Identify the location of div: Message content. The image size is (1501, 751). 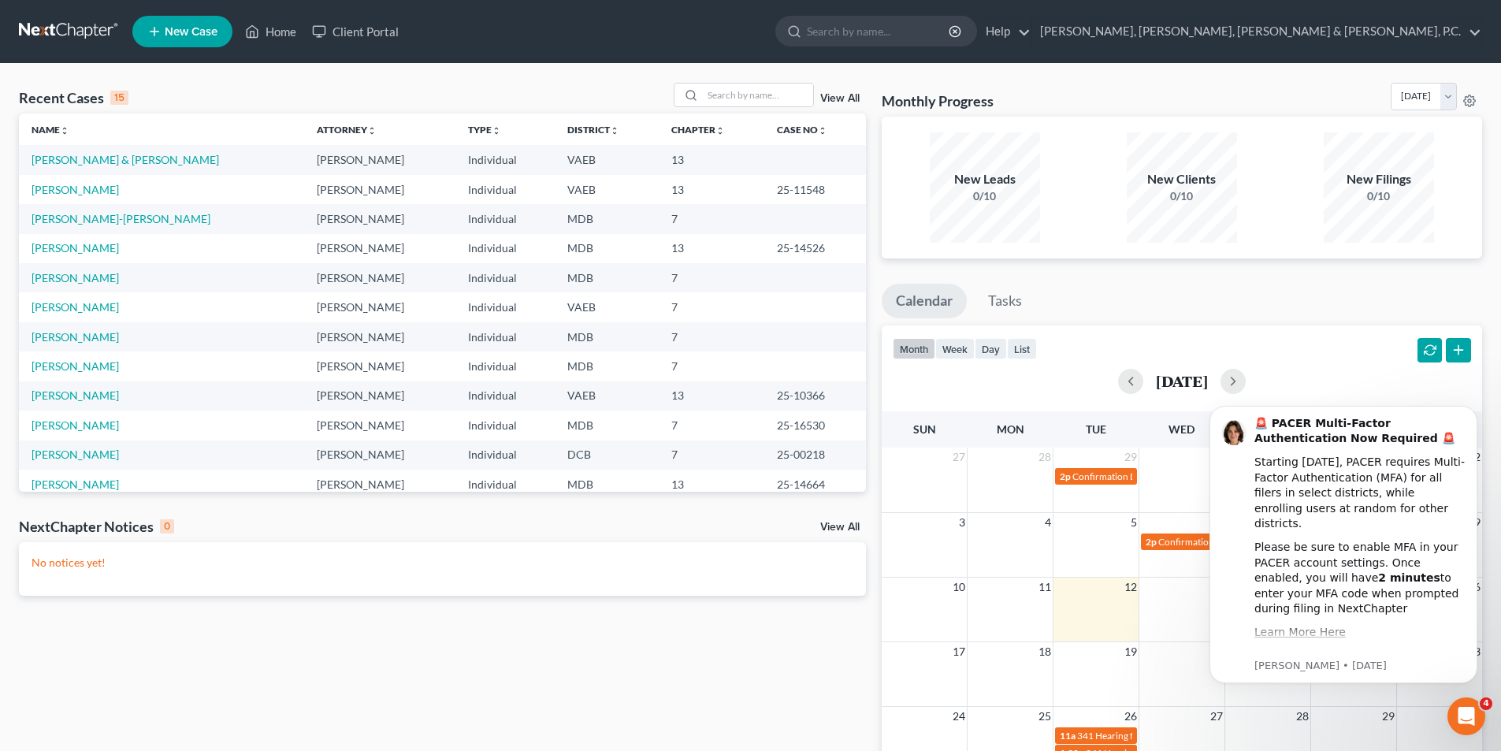
(174, 152).